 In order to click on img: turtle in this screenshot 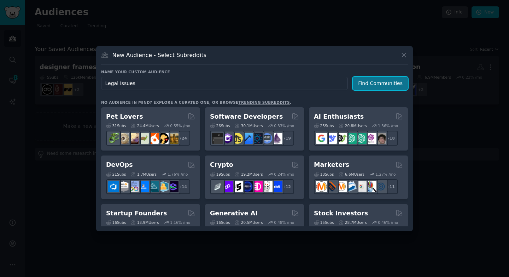, I will do `click(143, 138)`.